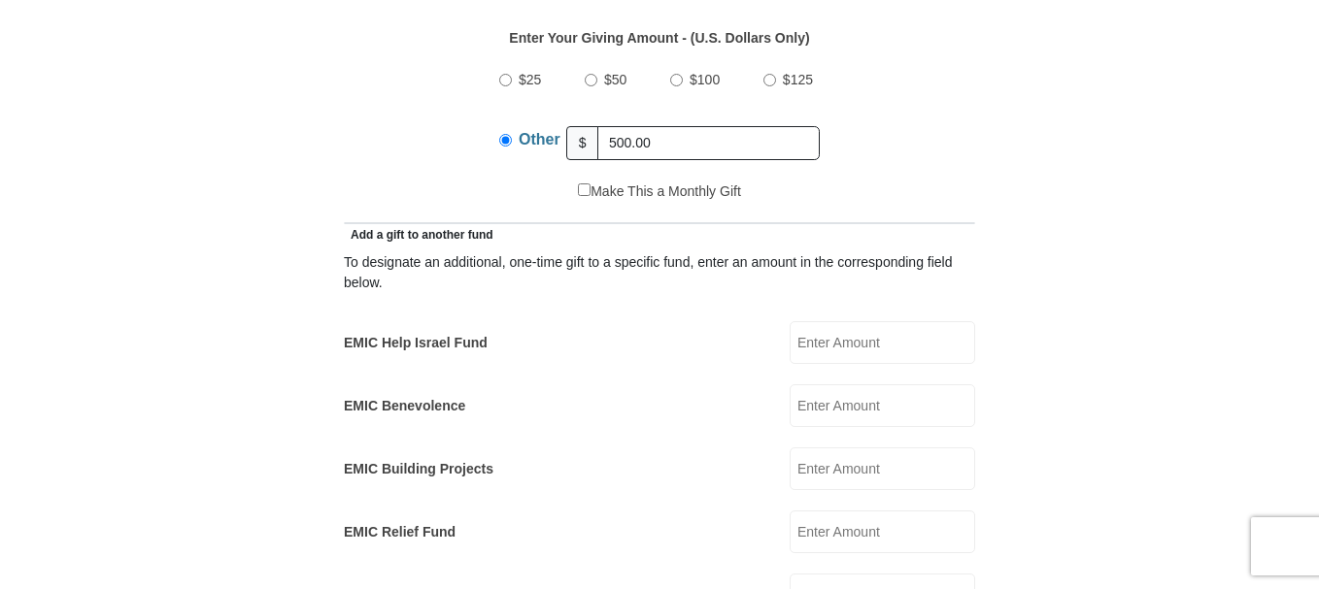 This screenshot has width=1319, height=589. What do you see at coordinates (539, 139) in the screenshot?
I see `span: Other` at bounding box center [539, 139].